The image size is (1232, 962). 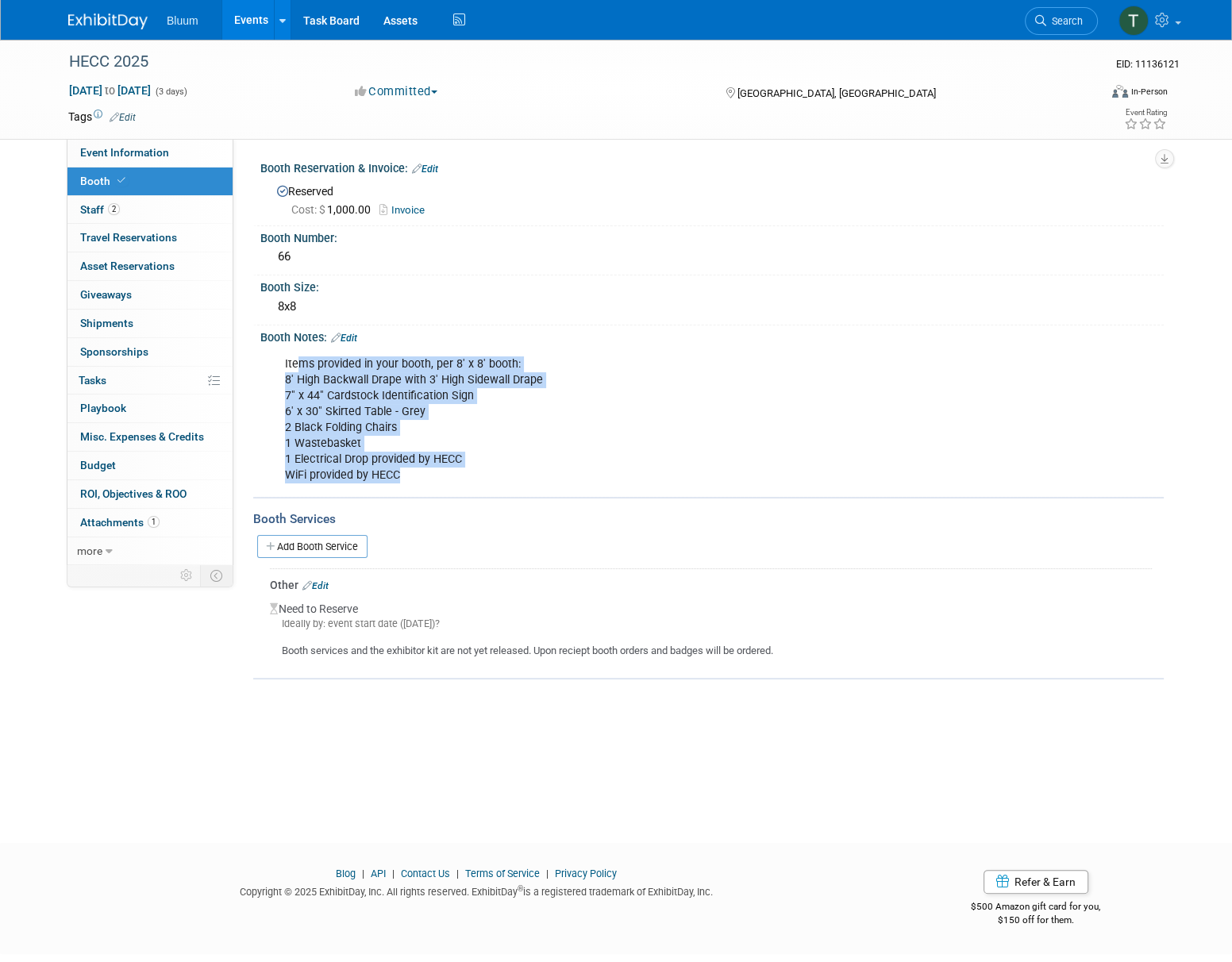 I want to click on a: Contact Us, so click(x=425, y=873).